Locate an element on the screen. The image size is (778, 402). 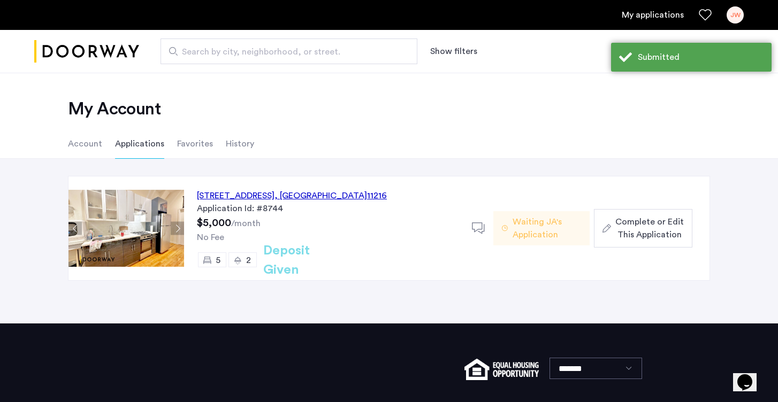
li: Favorites is located at coordinates (195, 144).